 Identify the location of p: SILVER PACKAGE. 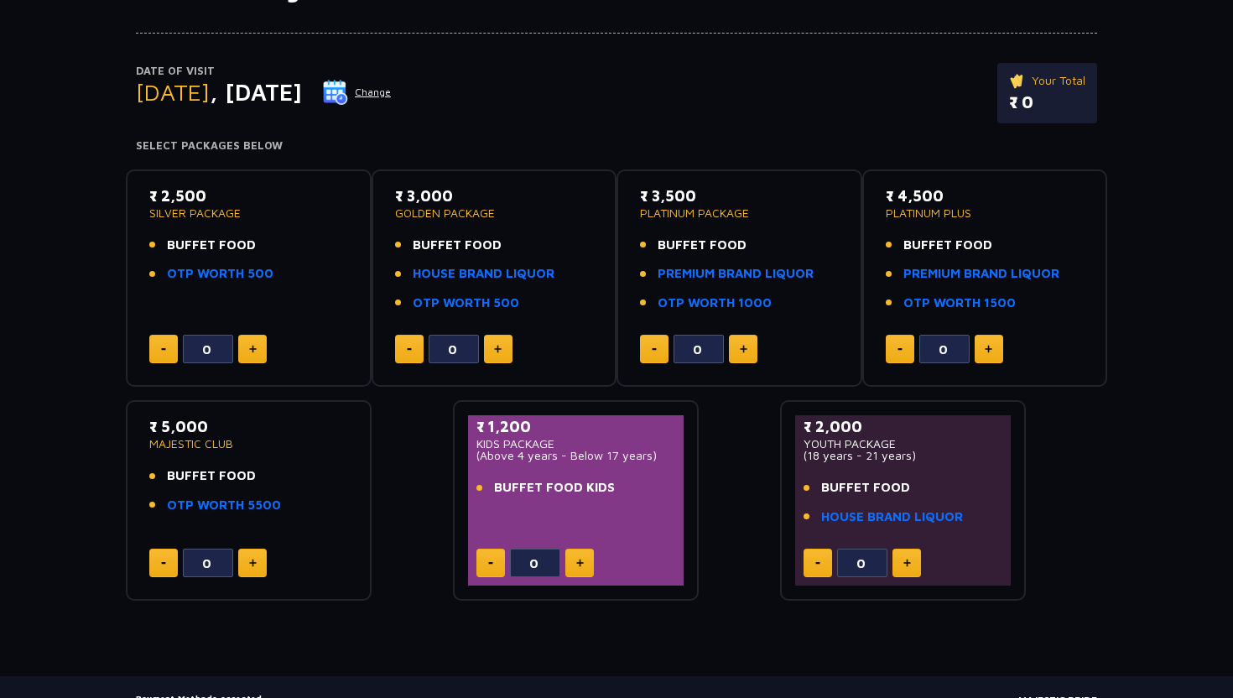
(248, 213).